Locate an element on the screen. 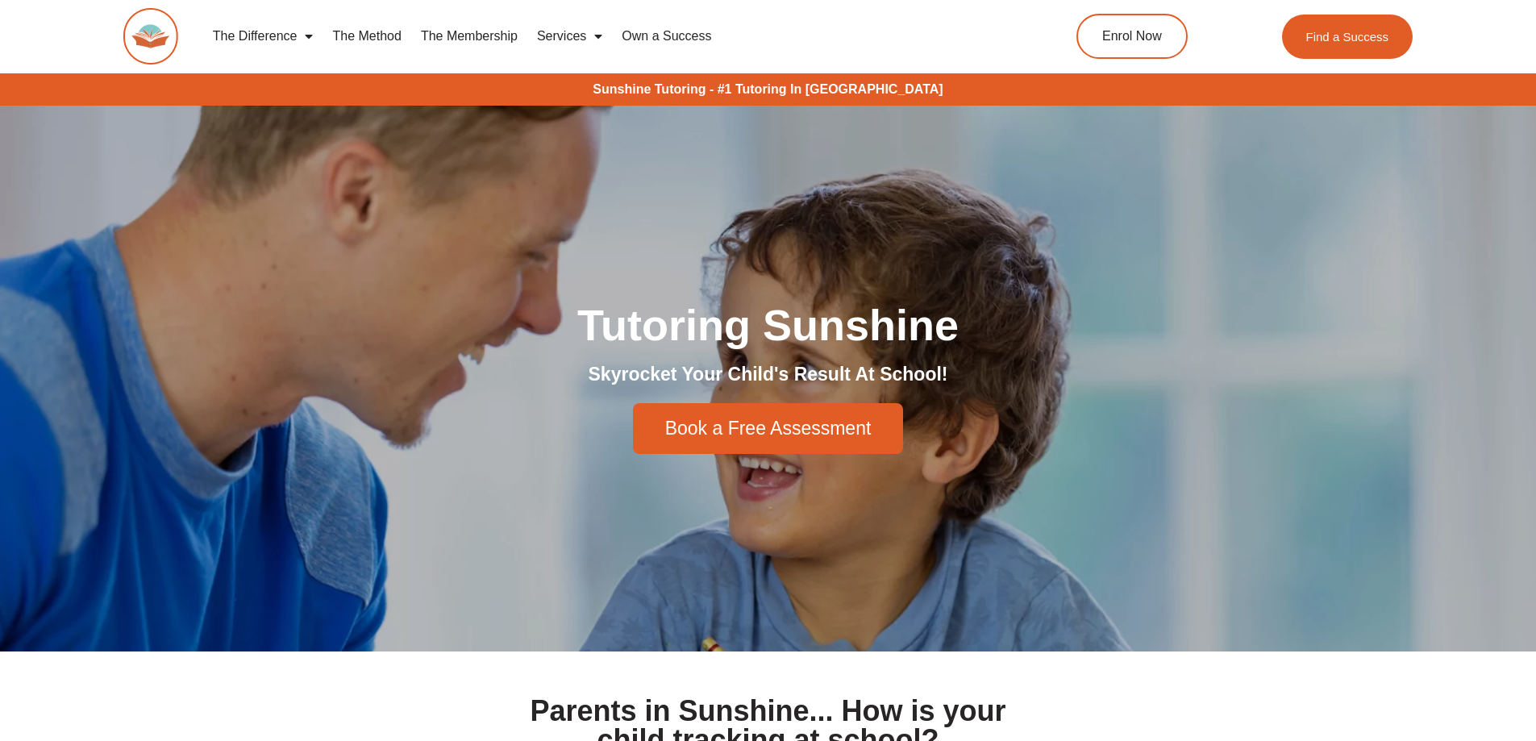  a: The Membership is located at coordinates (469, 36).